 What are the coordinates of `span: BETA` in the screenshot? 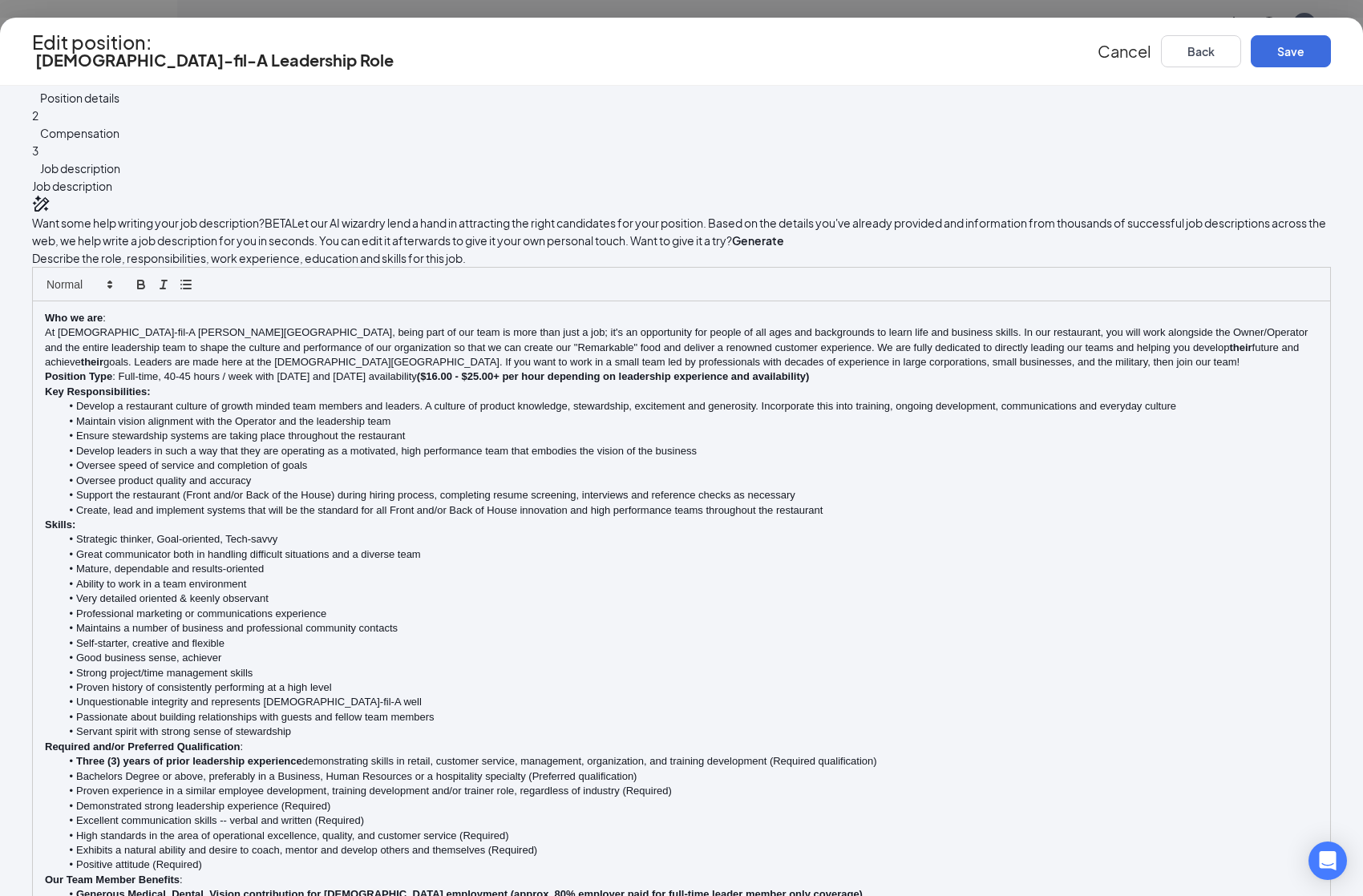 It's located at (278, 223).